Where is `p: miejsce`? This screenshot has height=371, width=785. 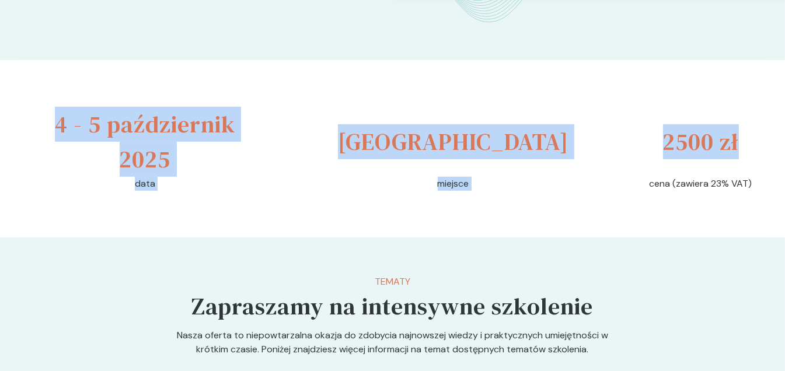
p: miejsce is located at coordinates (453, 184).